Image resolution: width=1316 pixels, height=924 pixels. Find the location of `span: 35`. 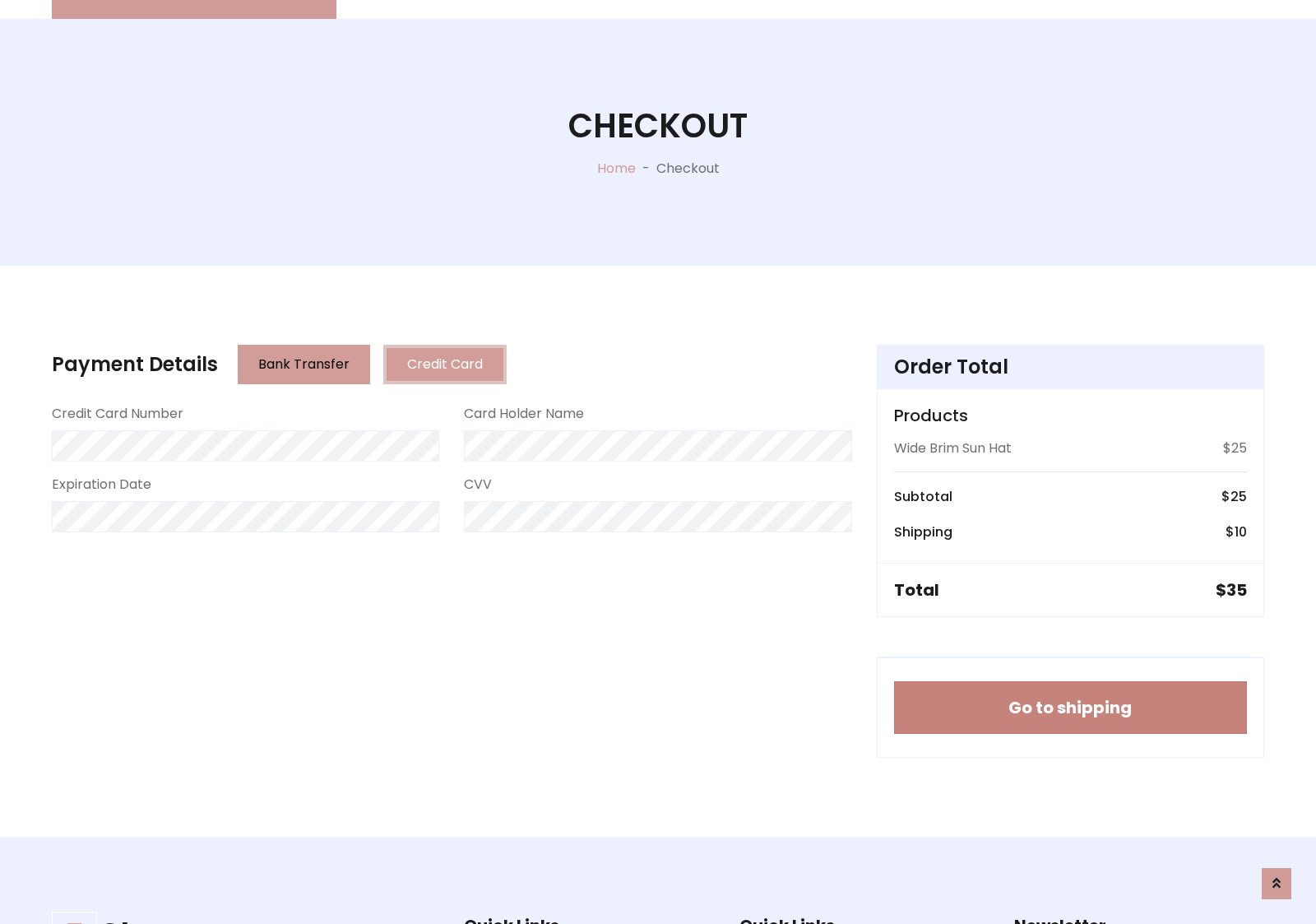

span: 35 is located at coordinates (1237, 589).